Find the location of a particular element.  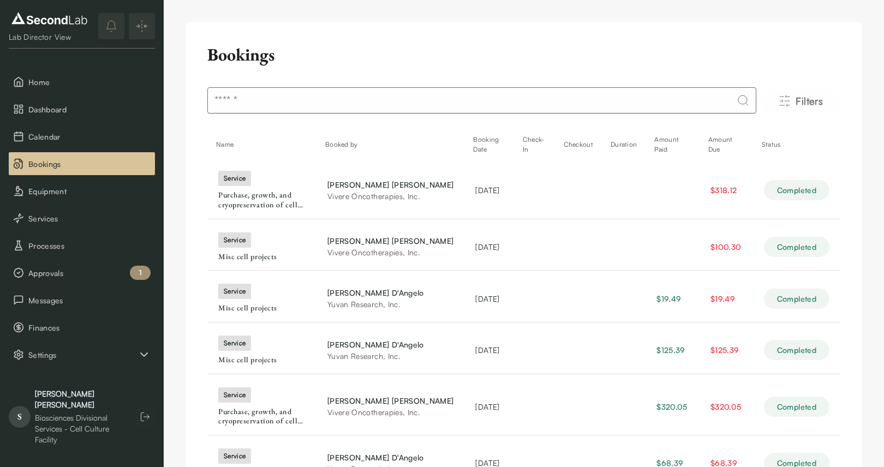

li: Approvals is located at coordinates (82, 273).